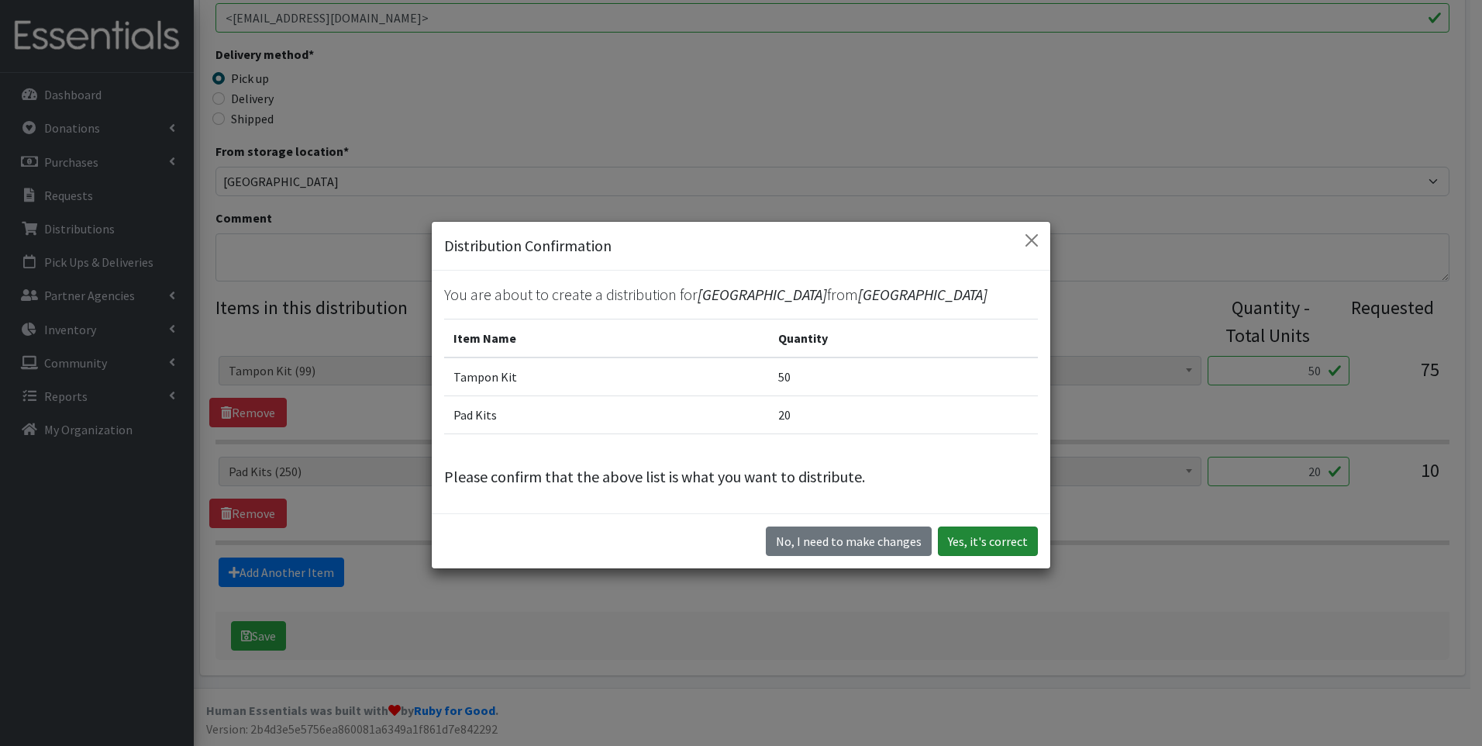 This screenshot has width=1482, height=746. What do you see at coordinates (903, 338) in the screenshot?
I see `th: Quantity` at bounding box center [903, 338].